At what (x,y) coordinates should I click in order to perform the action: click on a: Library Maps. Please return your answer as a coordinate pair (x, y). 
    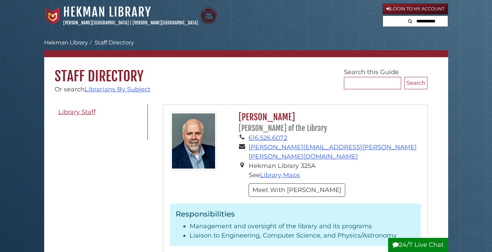
    Looking at the image, I should click on (280, 175).